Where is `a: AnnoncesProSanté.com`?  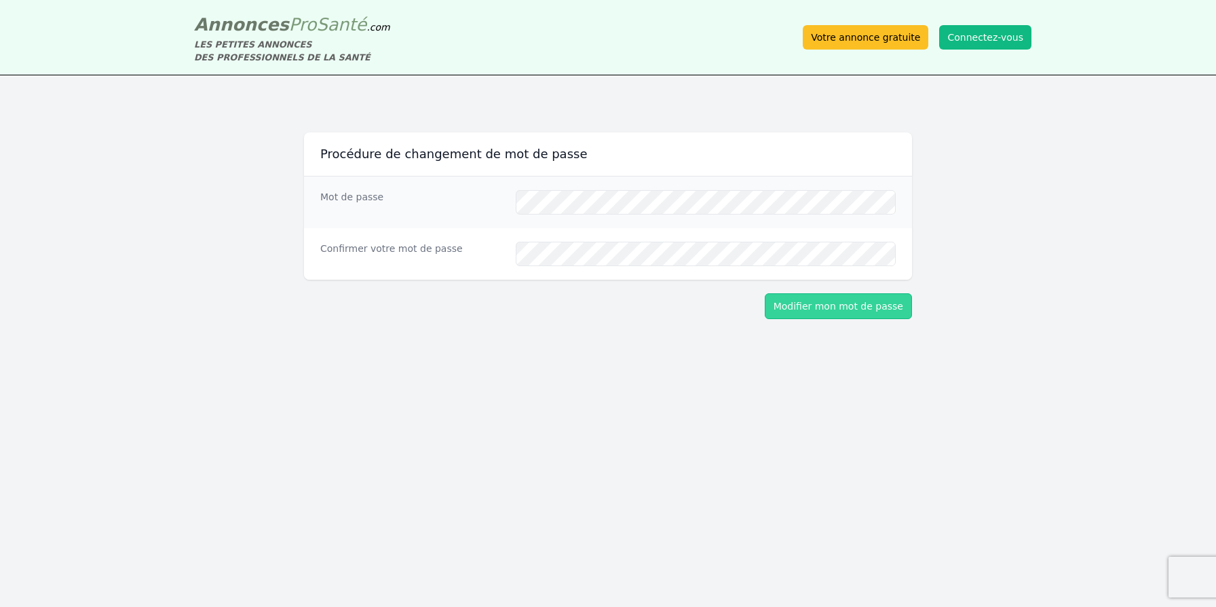
a: AnnoncesProSanté.com is located at coordinates (292, 24).